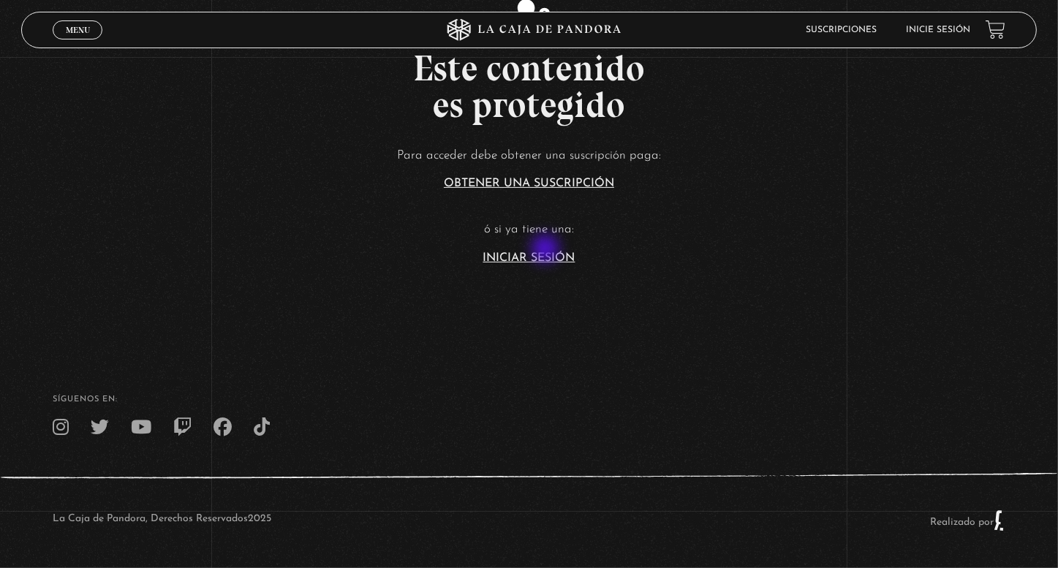  What do you see at coordinates (842, 30) in the screenshot?
I see `a: Suscripciones` at bounding box center [842, 30].